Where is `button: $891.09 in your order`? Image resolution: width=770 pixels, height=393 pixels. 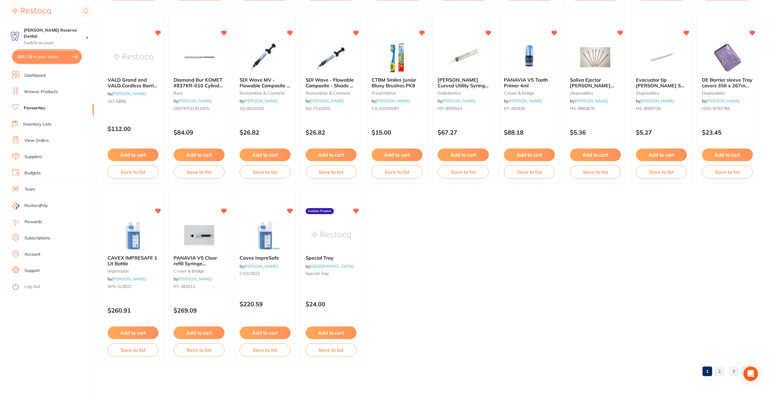 button: $891.09 in your order is located at coordinates (47, 57).